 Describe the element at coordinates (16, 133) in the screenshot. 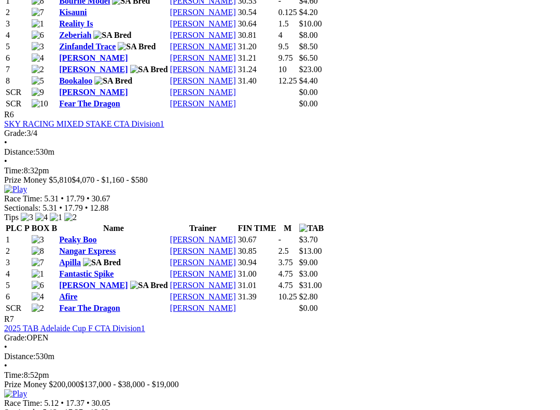

I see `span: Grade:` at that location.